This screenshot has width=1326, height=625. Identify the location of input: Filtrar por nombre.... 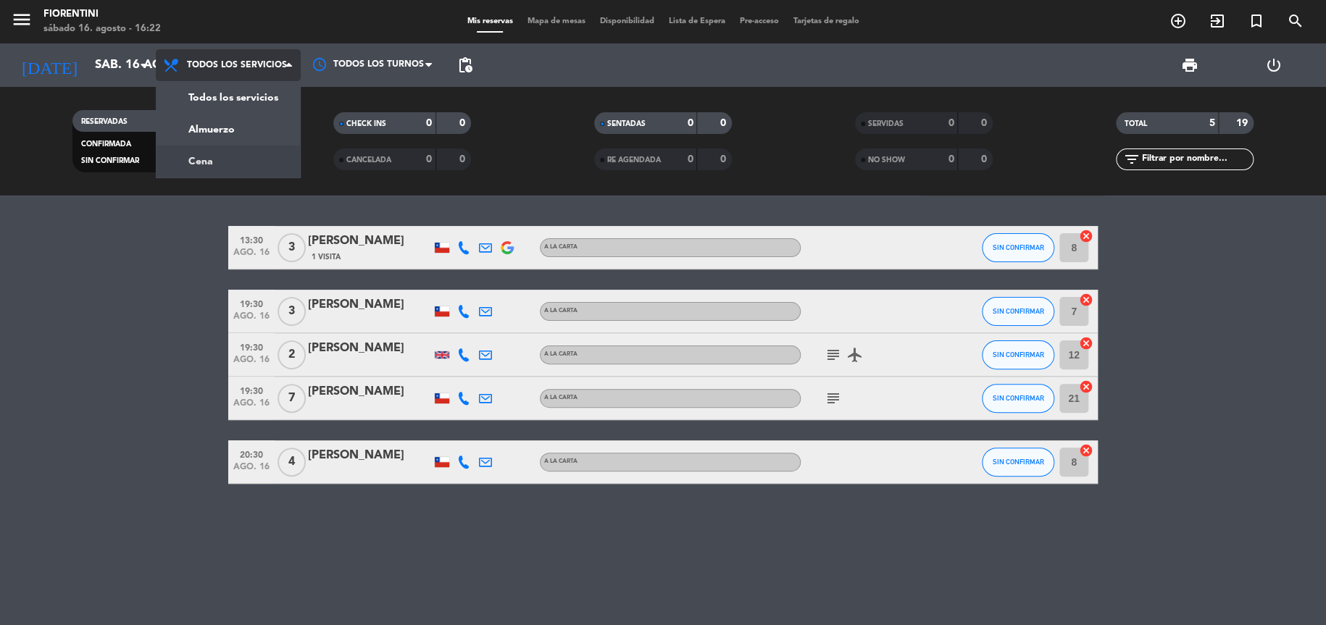
(1196, 159).